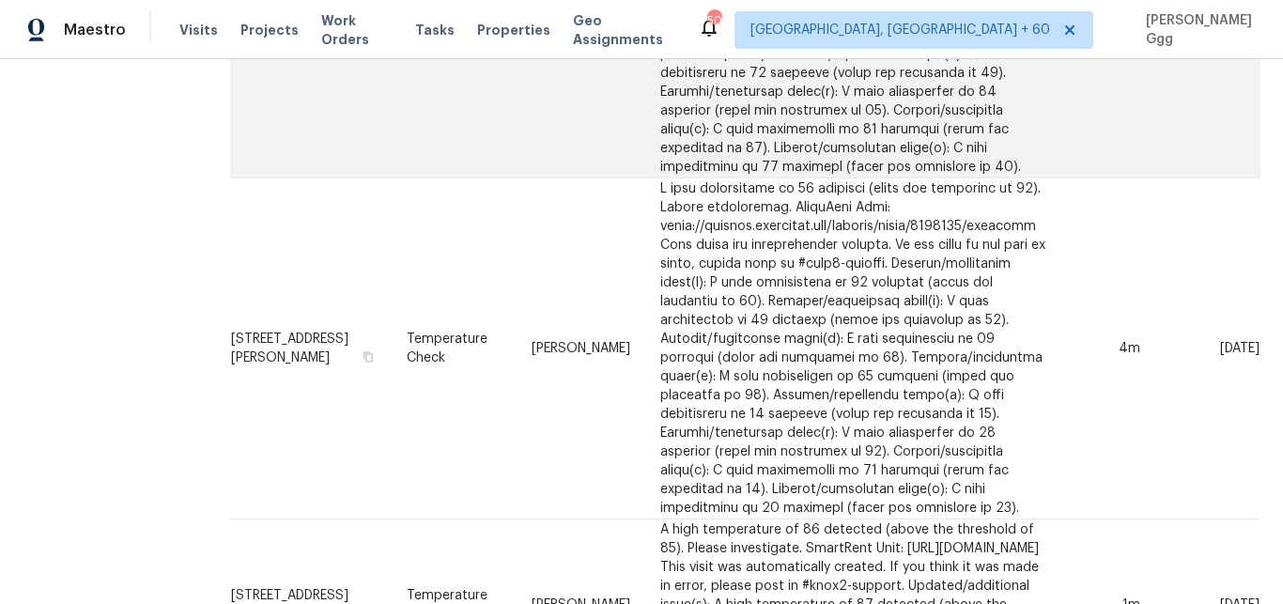 This screenshot has width=1283, height=604. Describe the element at coordinates (435, 30) in the screenshot. I see `span: Tasks` at that location.